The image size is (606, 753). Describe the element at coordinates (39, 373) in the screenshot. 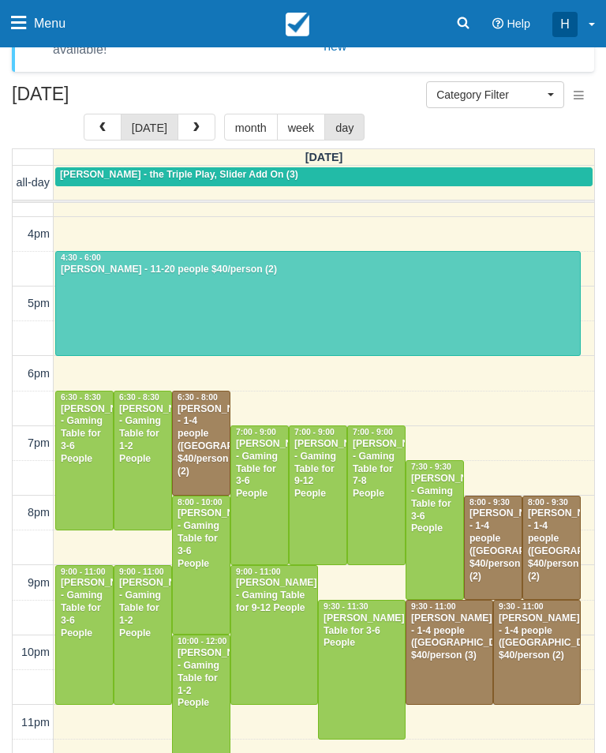

I see `span: 6pm` at that location.